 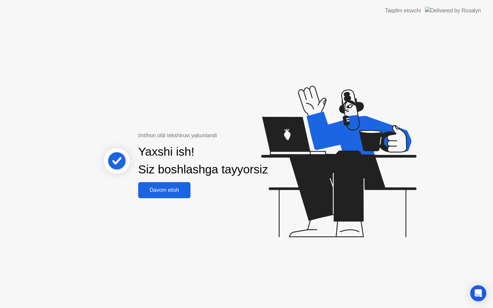 I want to click on div: Taqdim etuvchi, so click(x=403, y=11).